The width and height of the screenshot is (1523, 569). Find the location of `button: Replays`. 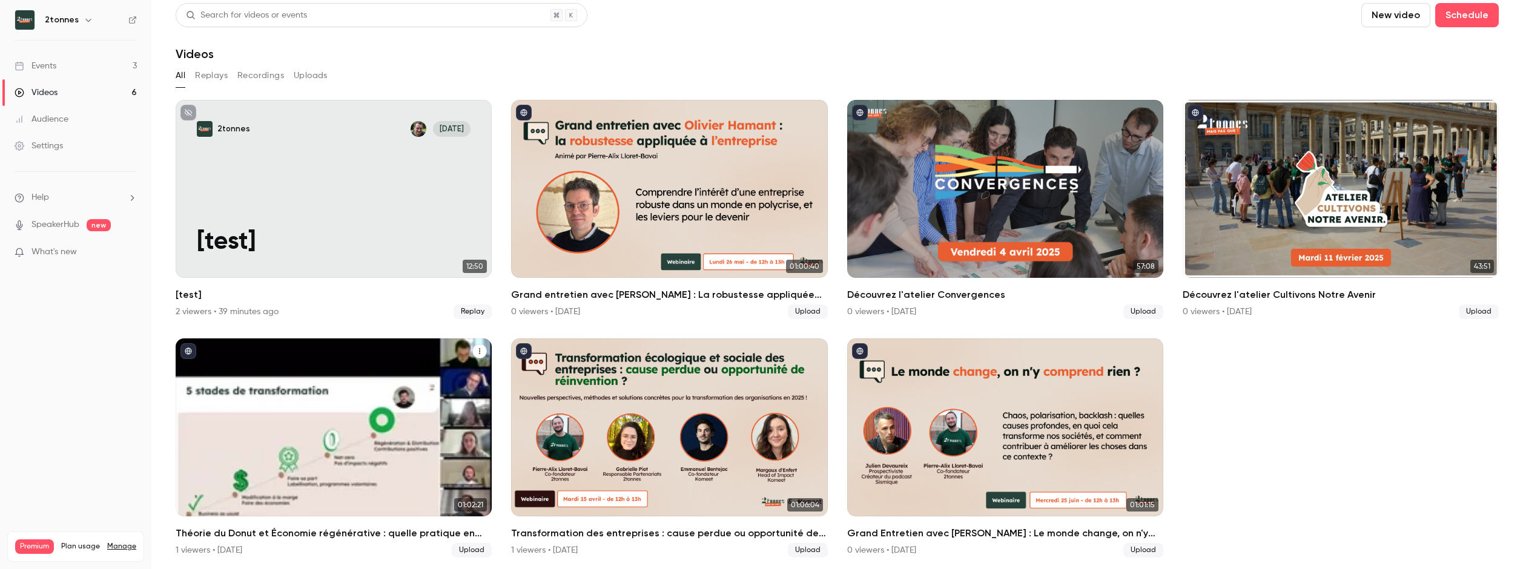

button: Replays is located at coordinates (211, 76).